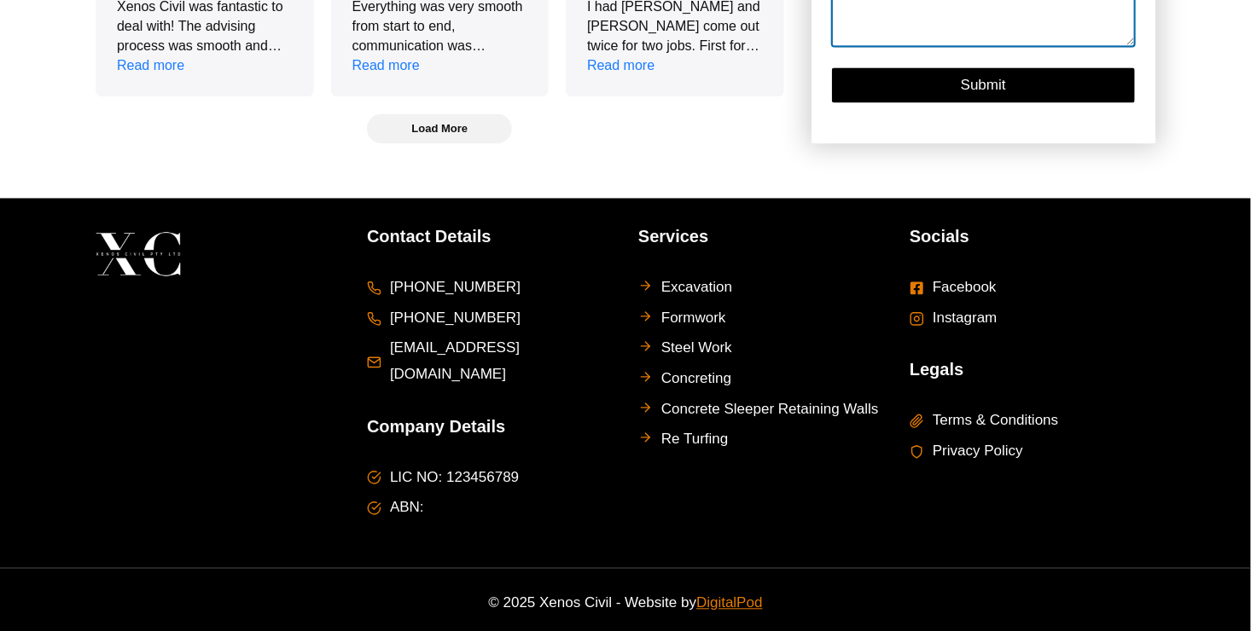 Image resolution: width=1251 pixels, height=631 pixels. Describe the element at coordinates (694, 318) in the screenshot. I see `span: Formwork` at that location.